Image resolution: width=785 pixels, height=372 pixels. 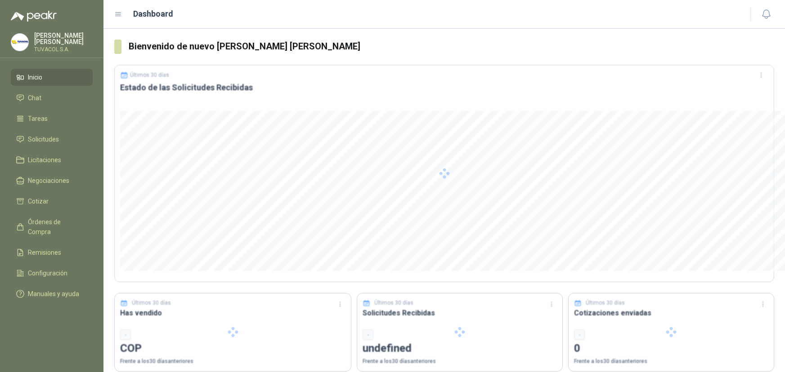 I want to click on span: Licitaciones, so click(x=45, y=160).